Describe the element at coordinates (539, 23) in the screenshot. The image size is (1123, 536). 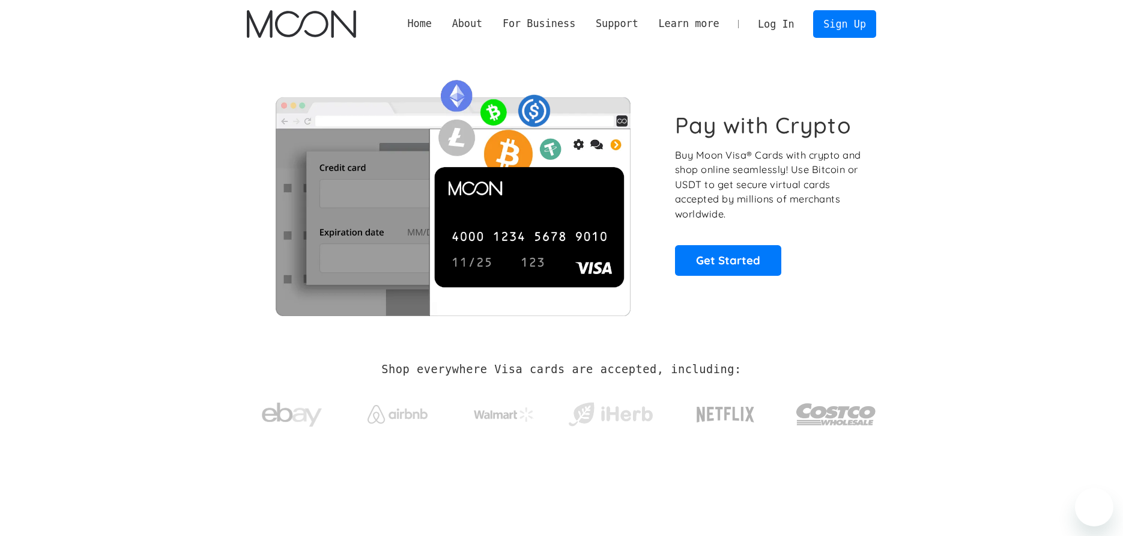
I see `div: For Business` at that location.